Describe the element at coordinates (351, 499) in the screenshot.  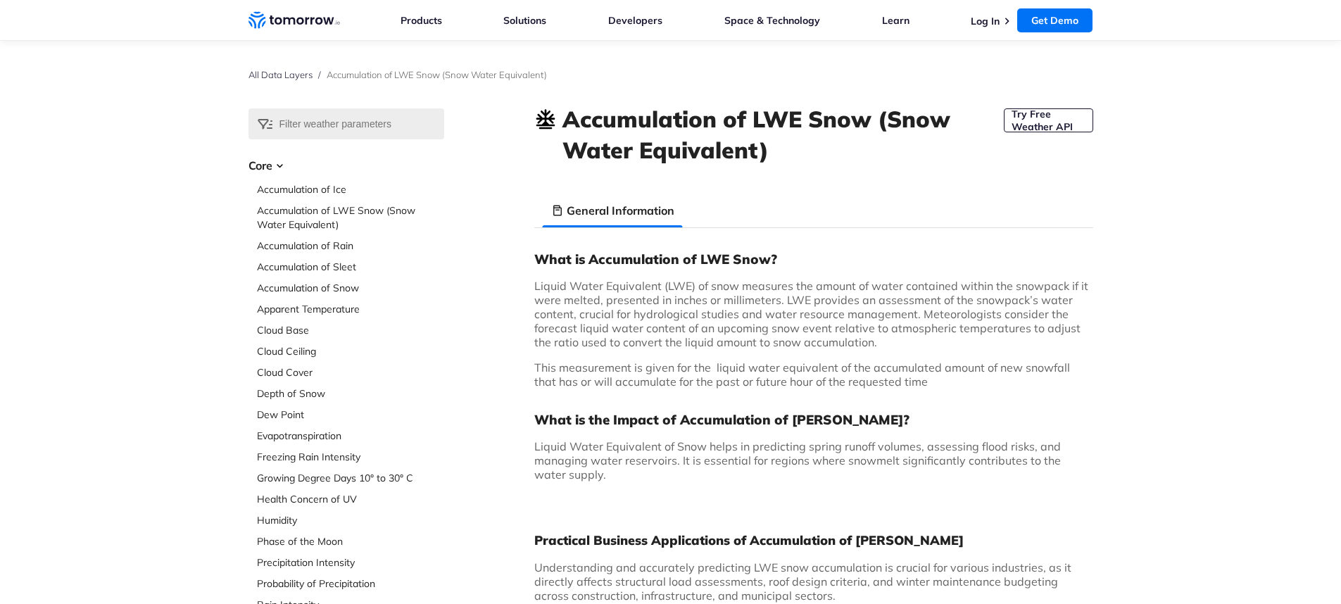
I see `a: Health Concern of UV` at that location.